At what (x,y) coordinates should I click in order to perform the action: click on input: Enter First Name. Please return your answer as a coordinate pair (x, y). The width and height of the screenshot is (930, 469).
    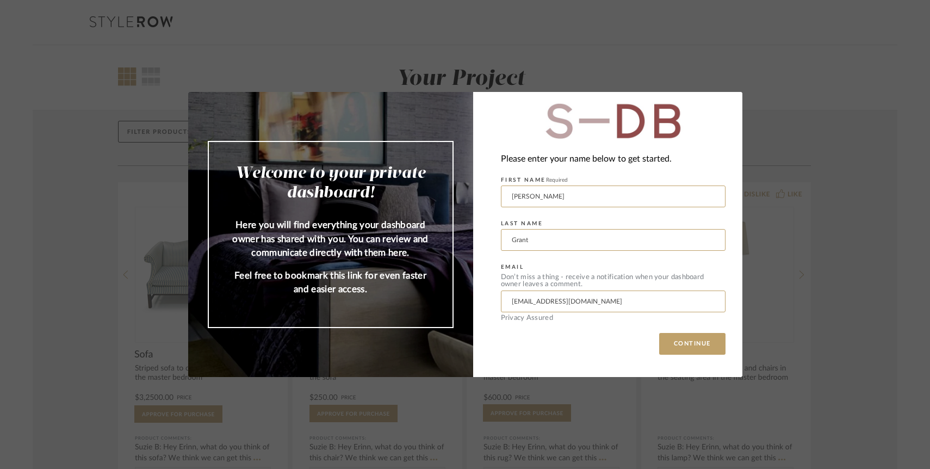
    Looking at the image, I should click on (613, 196).